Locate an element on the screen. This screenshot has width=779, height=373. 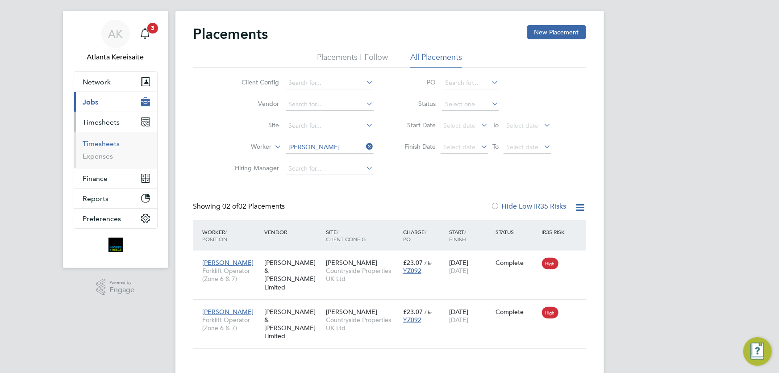
span: 02 of is located at coordinates (231, 206).